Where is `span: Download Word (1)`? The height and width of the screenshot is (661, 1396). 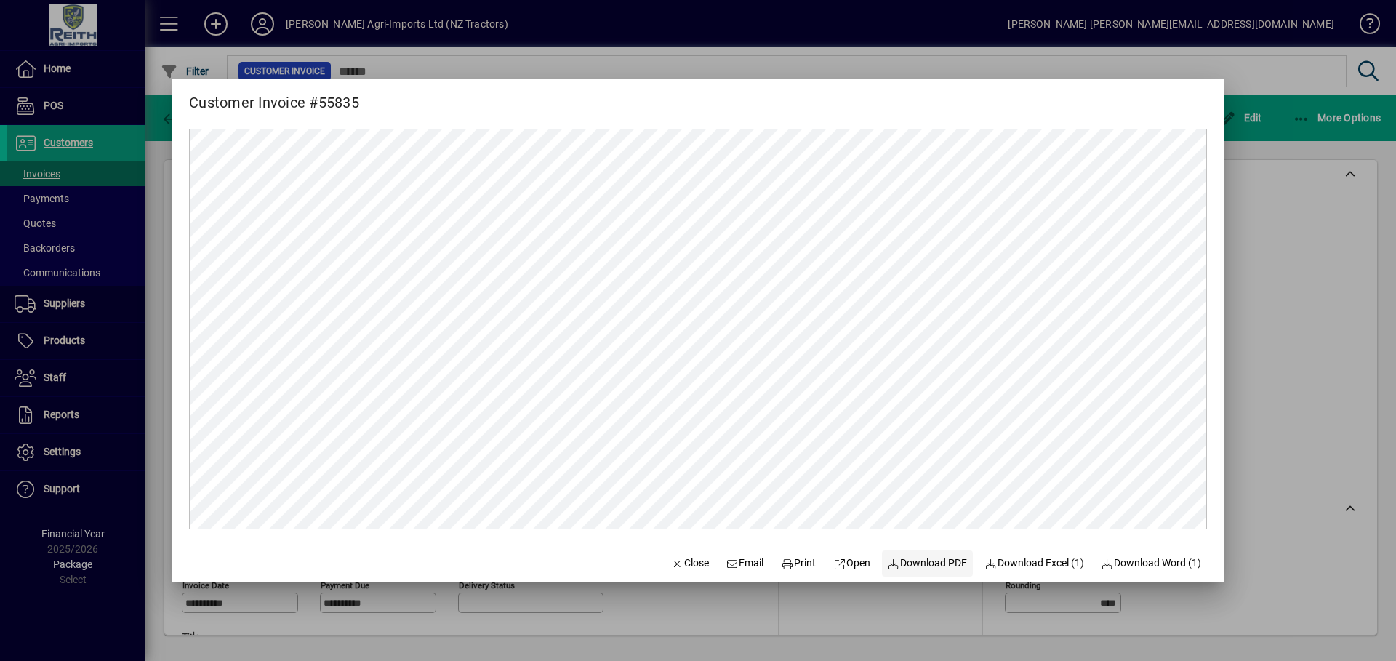 span: Download Word (1) is located at coordinates (1152, 563).